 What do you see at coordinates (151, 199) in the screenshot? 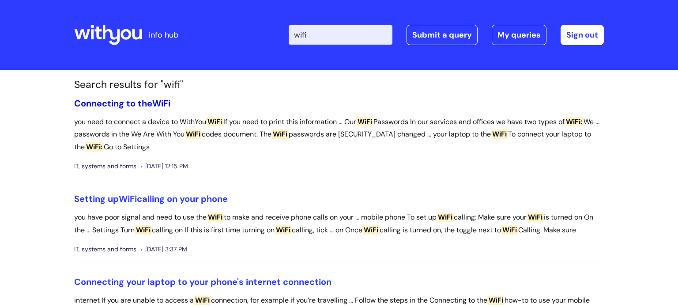
I see `a: Setting upWiFicalling on your phone` at bounding box center [151, 199].